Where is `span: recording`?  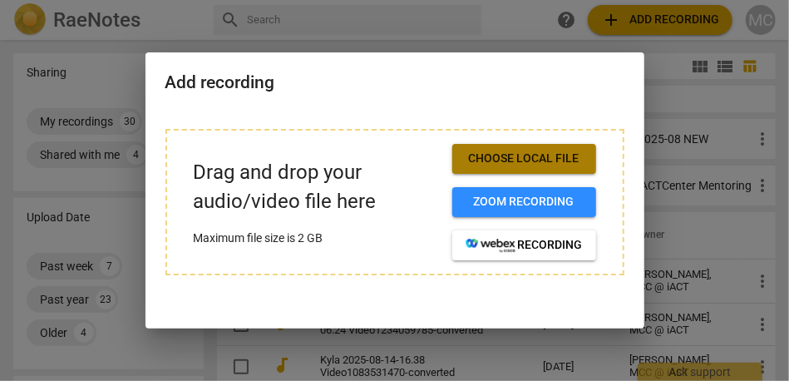 span: recording is located at coordinates (524, 245).